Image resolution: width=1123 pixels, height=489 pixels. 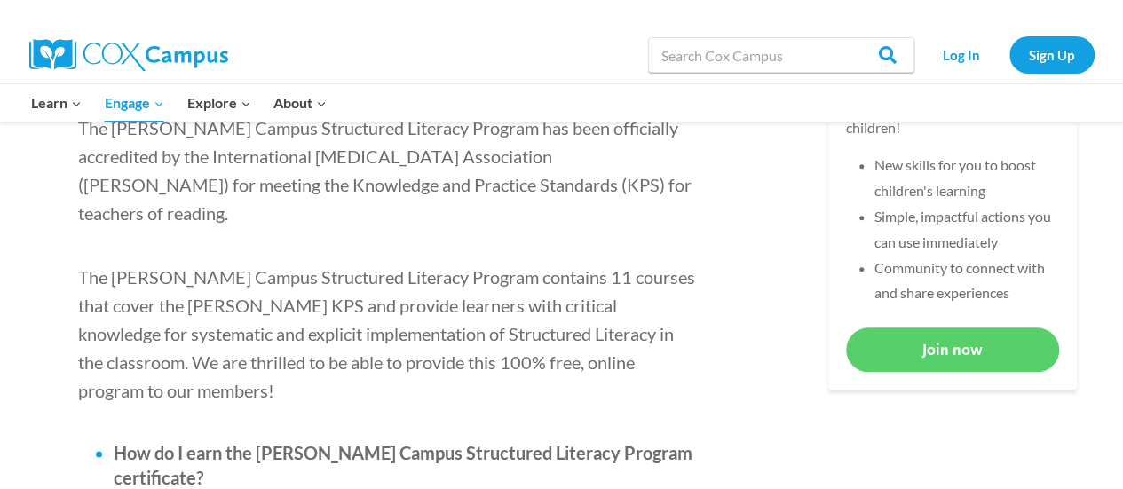 I want to click on a: Join now, so click(x=952, y=349).